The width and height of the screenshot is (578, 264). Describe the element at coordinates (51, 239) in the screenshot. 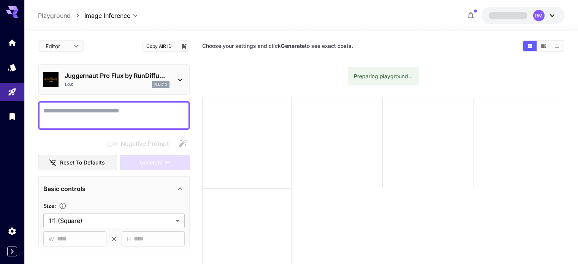

I see `span: W` at that location.